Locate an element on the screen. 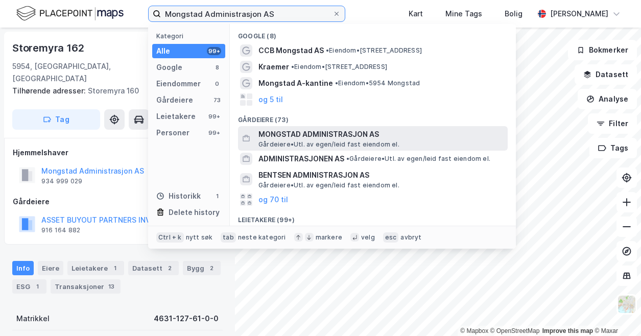  button: Filter is located at coordinates (612, 124).